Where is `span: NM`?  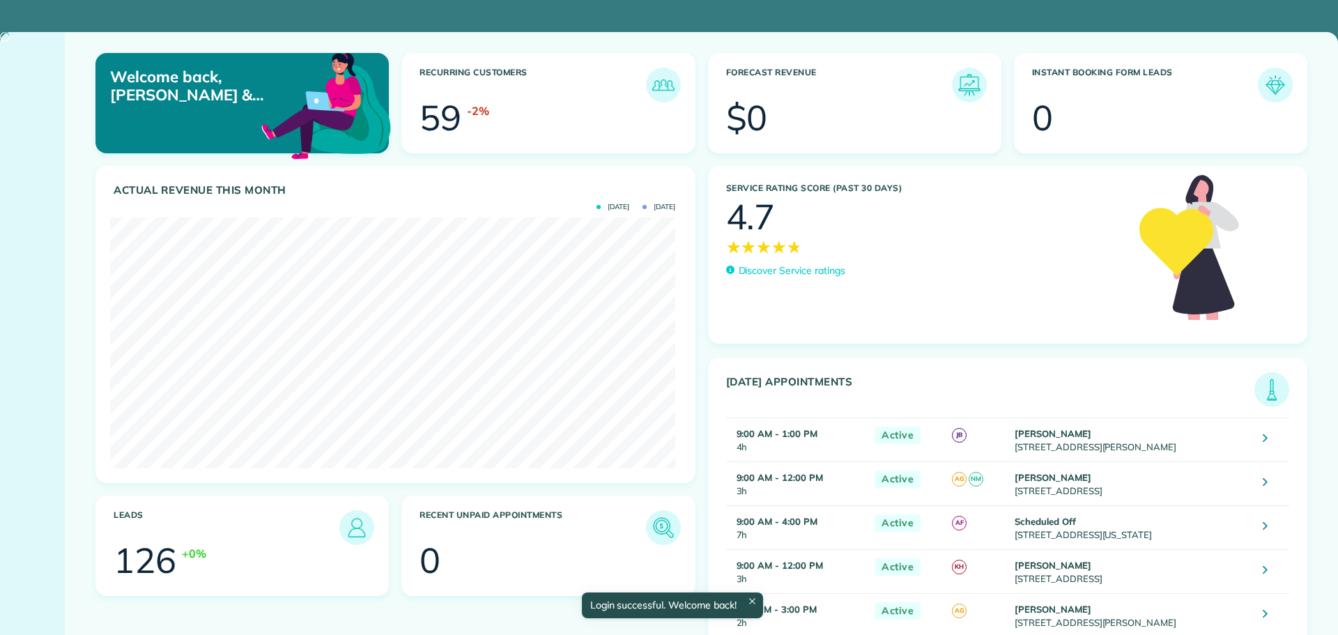 span: NM is located at coordinates (976, 479).